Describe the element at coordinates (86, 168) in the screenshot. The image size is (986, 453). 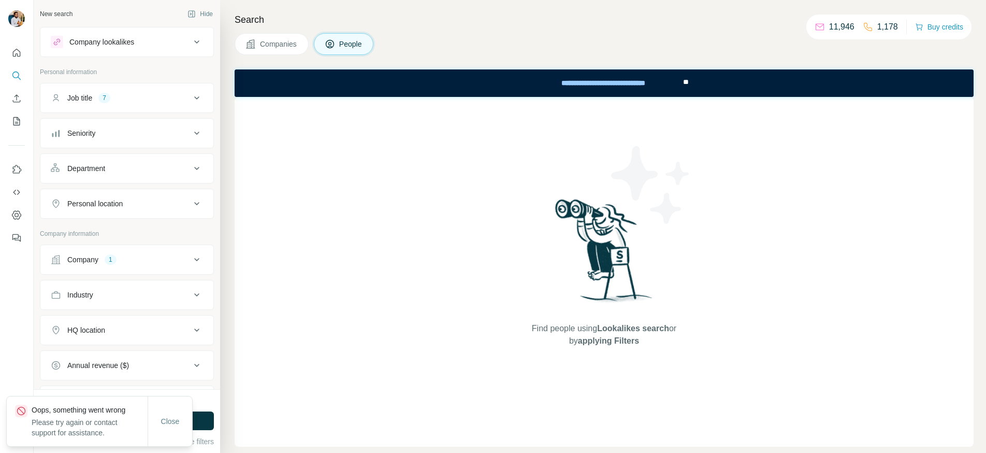
I see `div: Department` at that location.